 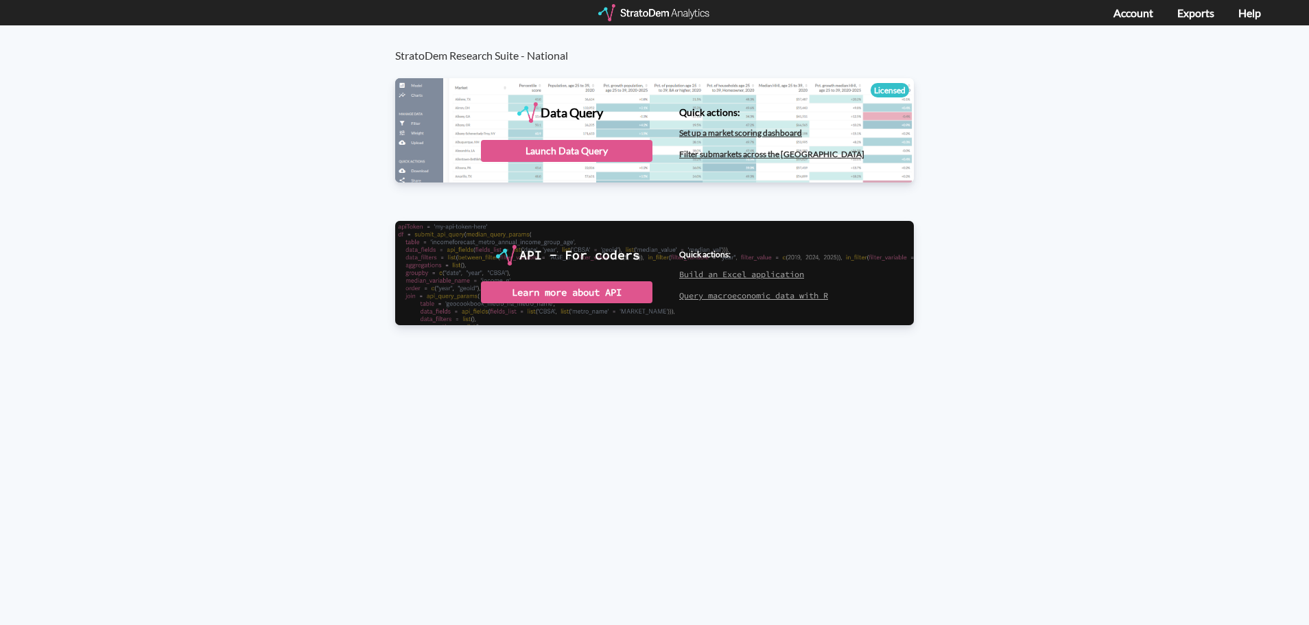 What do you see at coordinates (741, 274) in the screenshot?
I see `a: Build an Excel application` at bounding box center [741, 274].